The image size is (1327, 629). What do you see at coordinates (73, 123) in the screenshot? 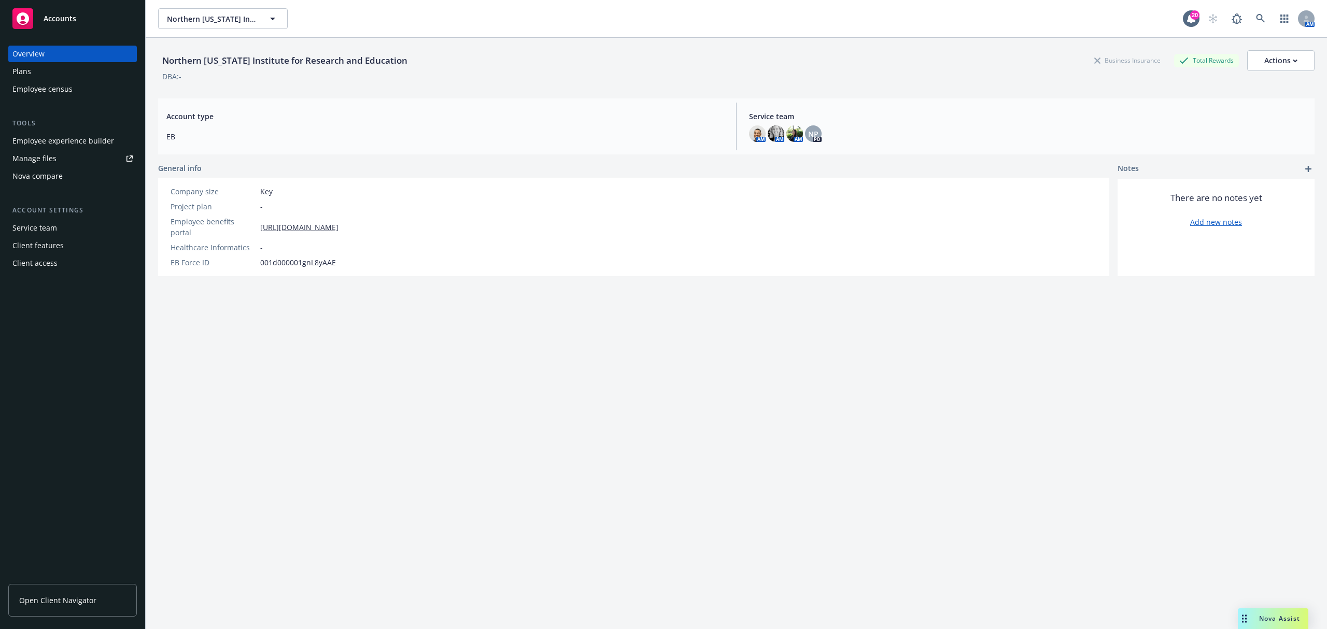
I see `div: Tools` at bounding box center [73, 123].